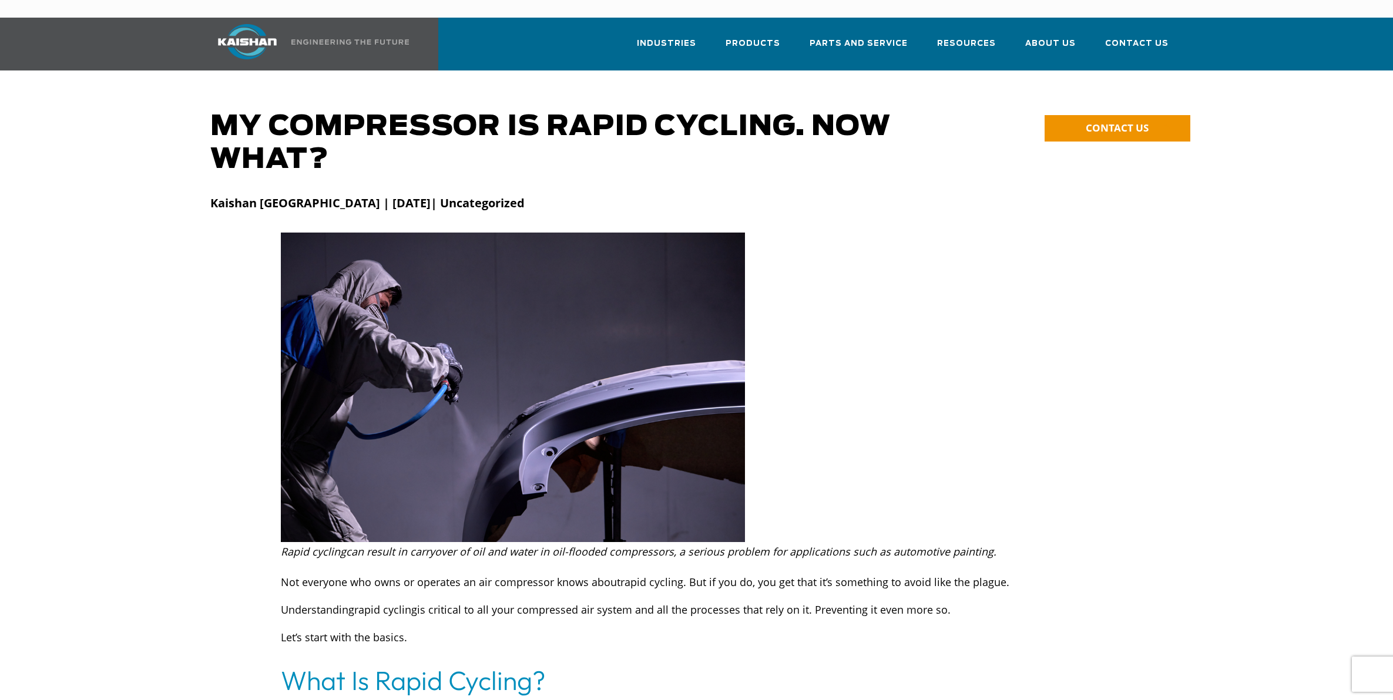 This screenshot has width=1393, height=700. Describe the element at coordinates (1137, 48) in the screenshot. I see `a: Contact Us` at that location.